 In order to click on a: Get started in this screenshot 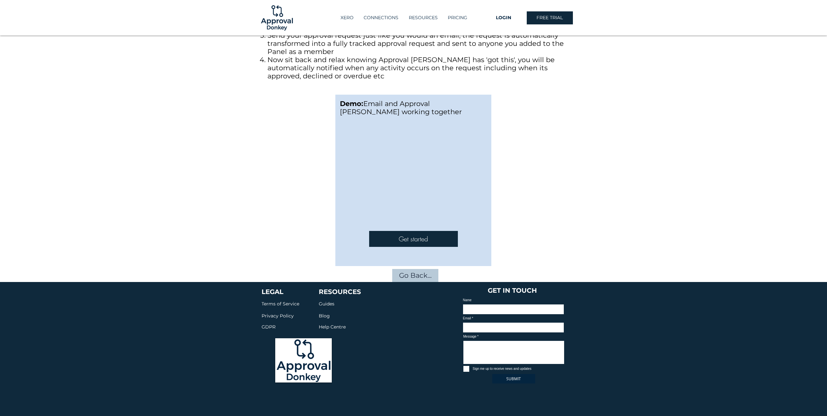, I will do `click(413, 238)`.